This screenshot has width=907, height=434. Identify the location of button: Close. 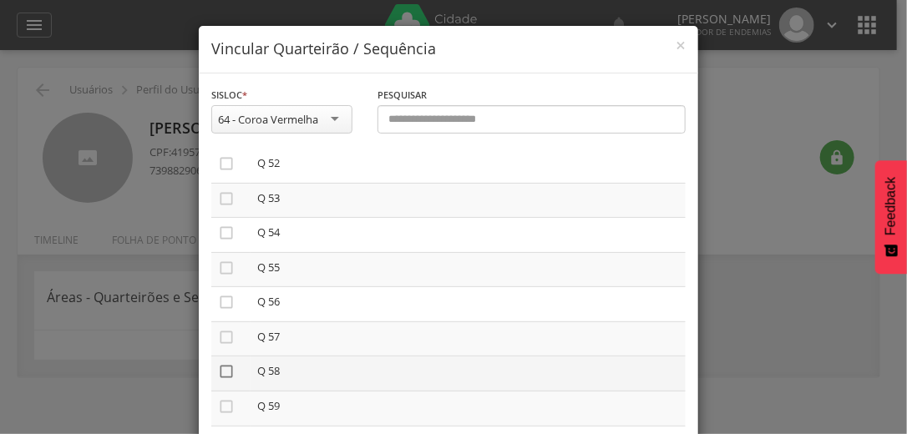
(681, 45).